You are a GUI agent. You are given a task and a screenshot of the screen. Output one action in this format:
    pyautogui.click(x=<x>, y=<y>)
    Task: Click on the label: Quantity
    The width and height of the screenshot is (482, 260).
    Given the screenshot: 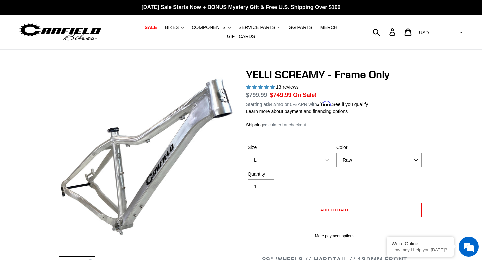 What is the action you would take?
    pyautogui.click(x=290, y=174)
    